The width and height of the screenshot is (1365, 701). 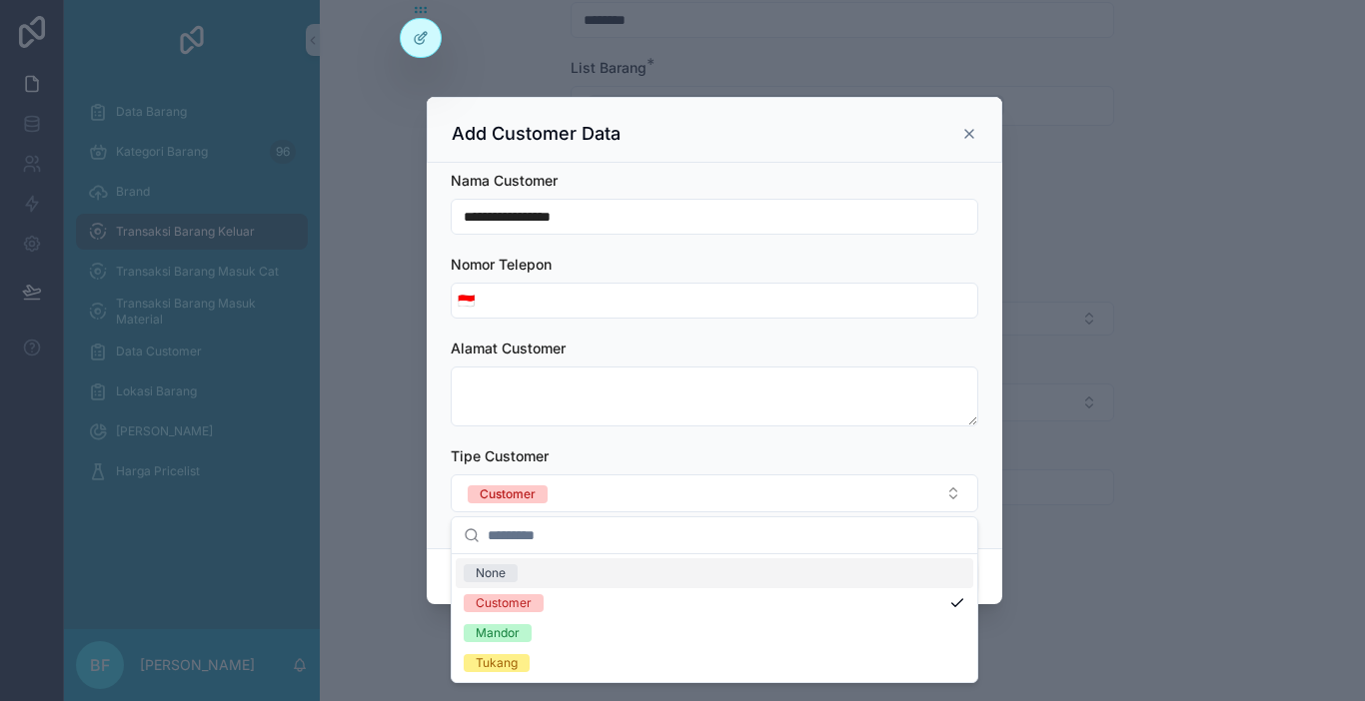 I want to click on span: Tipe Customer, so click(x=500, y=456).